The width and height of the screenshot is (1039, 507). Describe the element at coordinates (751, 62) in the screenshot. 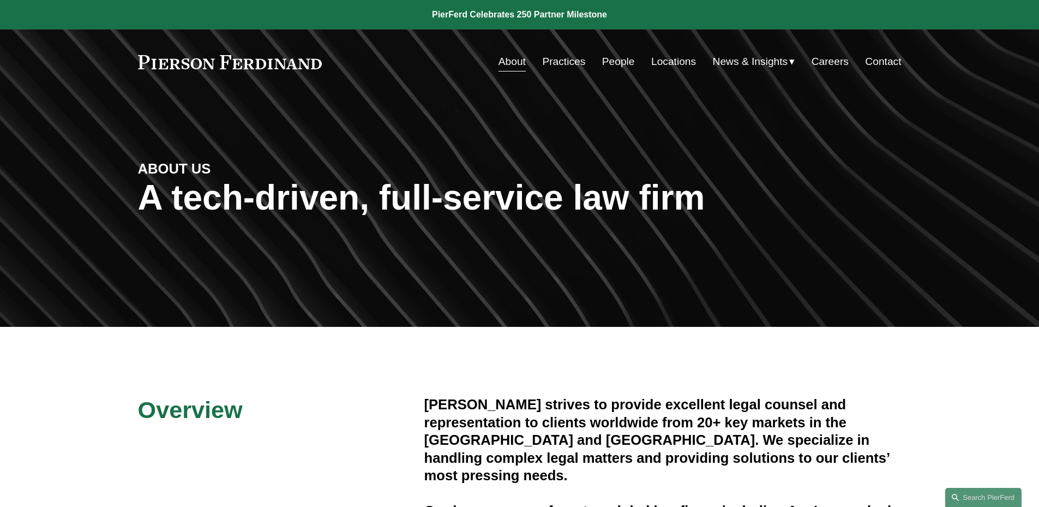

I see `span: News & Insights` at that location.